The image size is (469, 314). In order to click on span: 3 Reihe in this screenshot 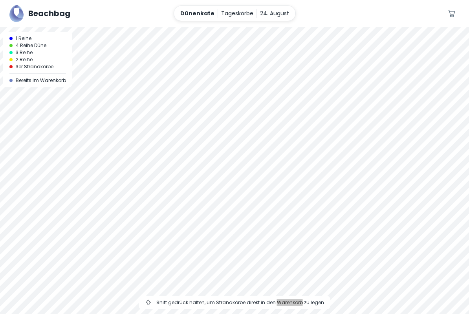, I will do `click(24, 53)`.